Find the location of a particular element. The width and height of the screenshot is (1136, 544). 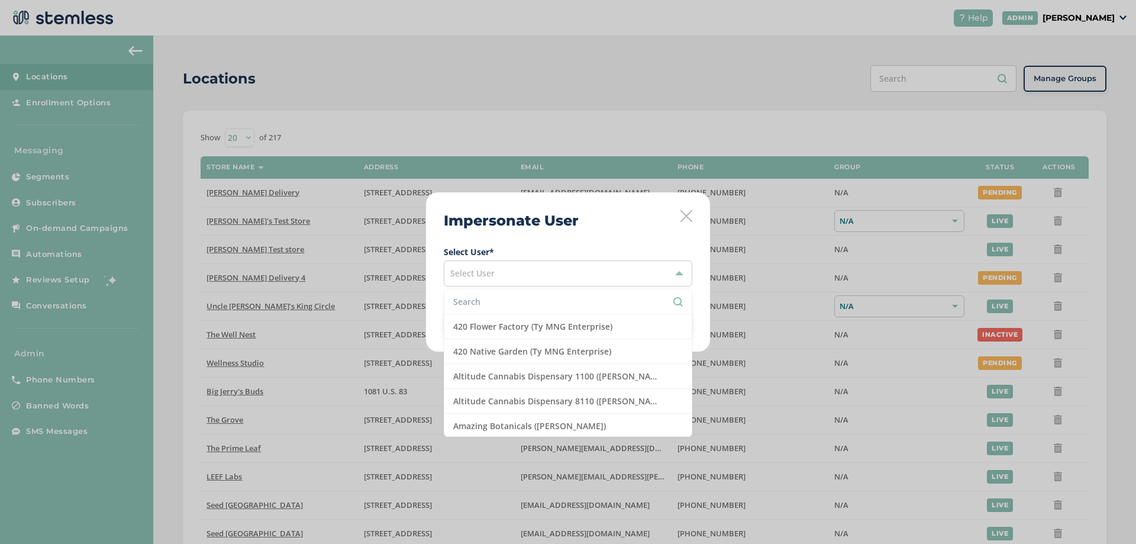

input: Search is located at coordinates (568, 301).